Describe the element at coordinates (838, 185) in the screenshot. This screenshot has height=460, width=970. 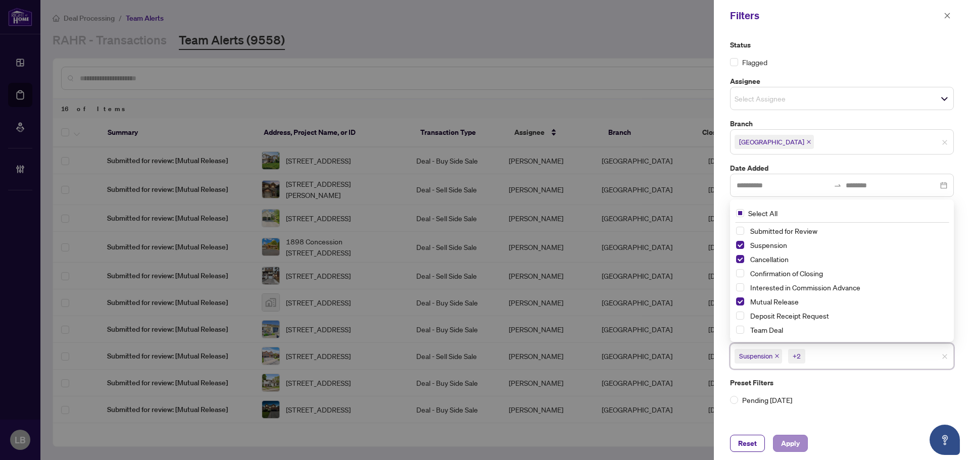
I see `span: swap-right` at that location.